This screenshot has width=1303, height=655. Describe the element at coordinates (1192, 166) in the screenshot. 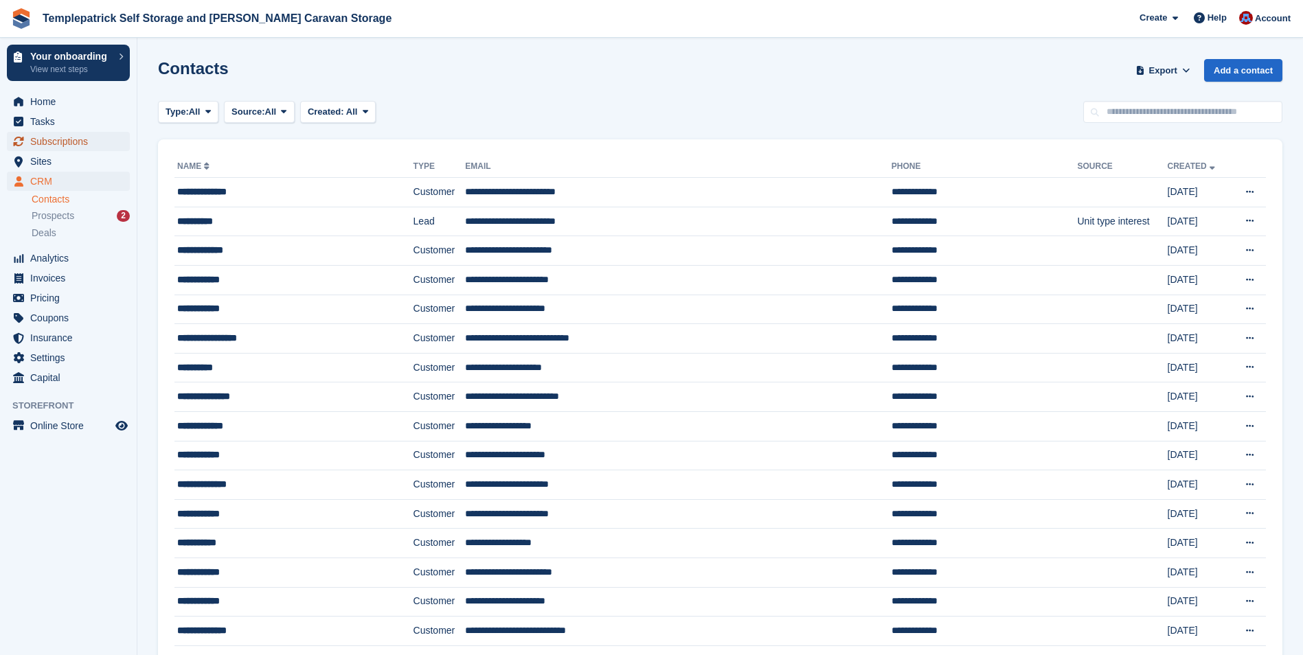

I see `a: Created` at that location.